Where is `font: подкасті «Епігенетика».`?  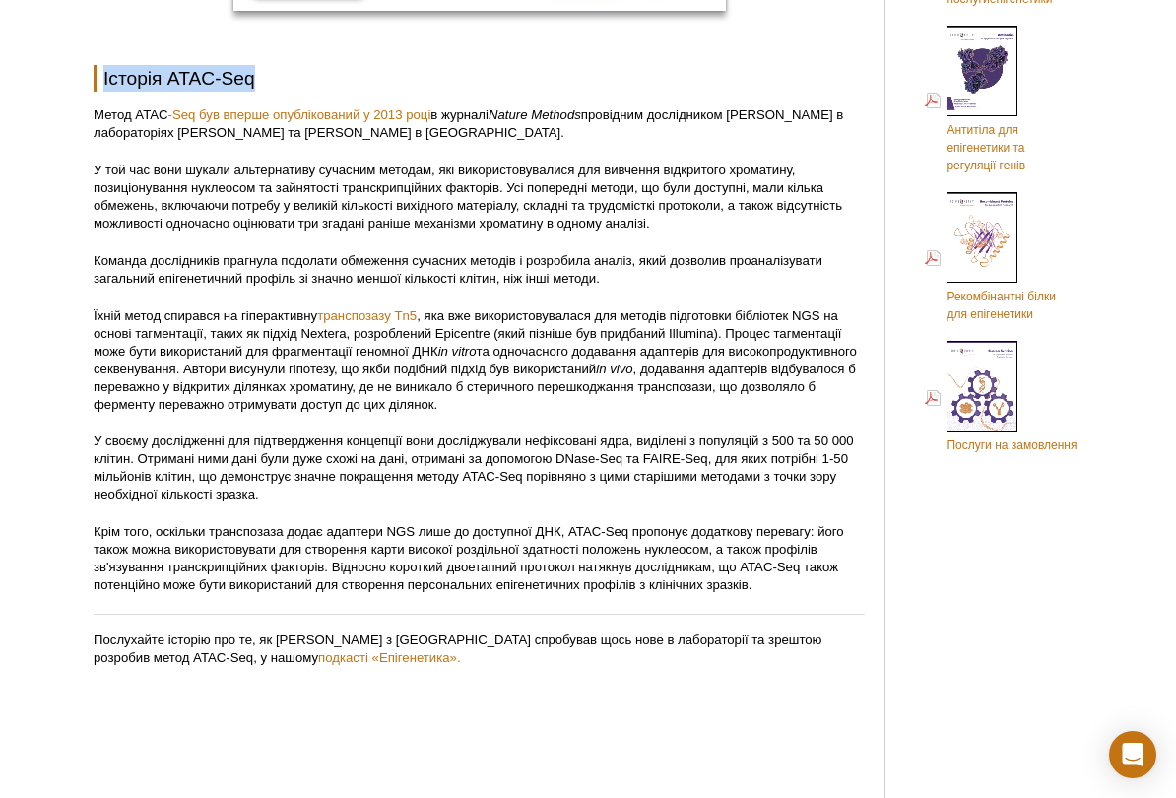 font: подкасті «Епігенетика». is located at coordinates (389, 657).